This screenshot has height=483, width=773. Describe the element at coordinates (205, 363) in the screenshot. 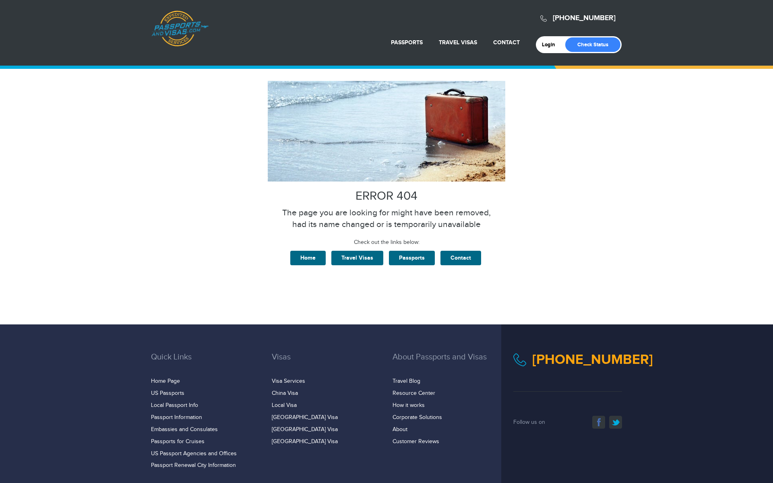

I see `h3: Quick Links` at that location.